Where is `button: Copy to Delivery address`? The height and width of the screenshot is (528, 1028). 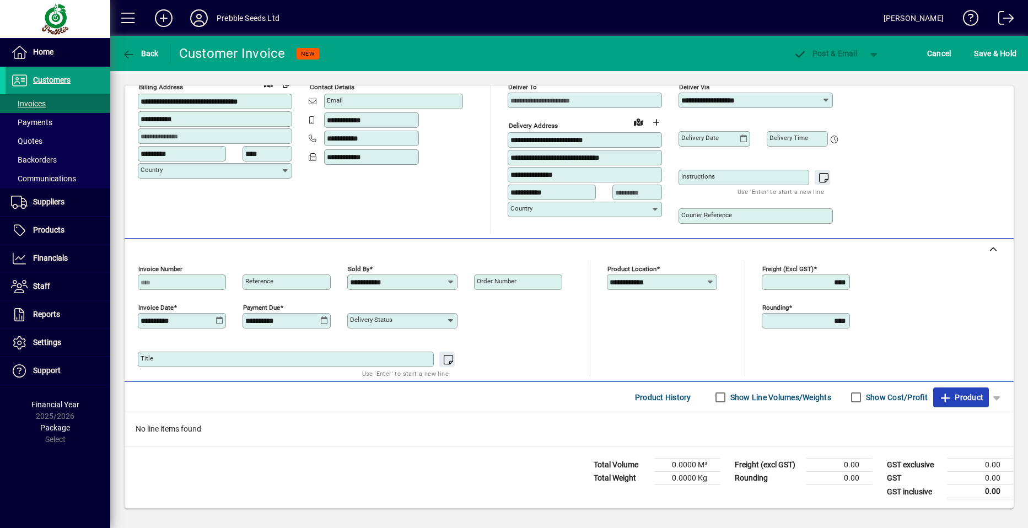 button: Copy to Delivery address is located at coordinates (286, 84).